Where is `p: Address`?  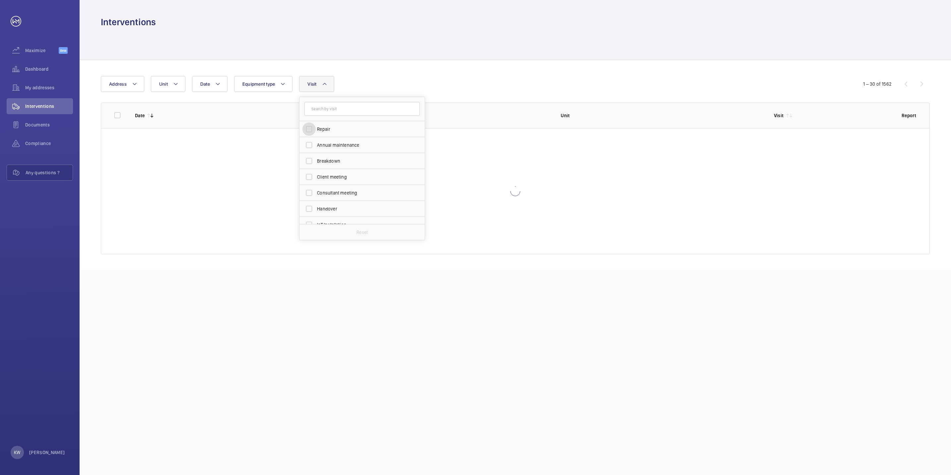
p: Address is located at coordinates (449, 115).